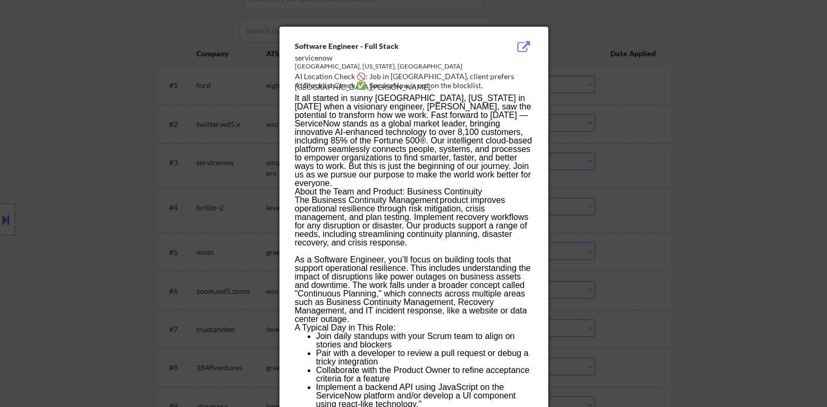 The image size is (827, 407). I want to click on li: Join daily standups with your Scrum team to align on stories and blockers, so click(424, 341).